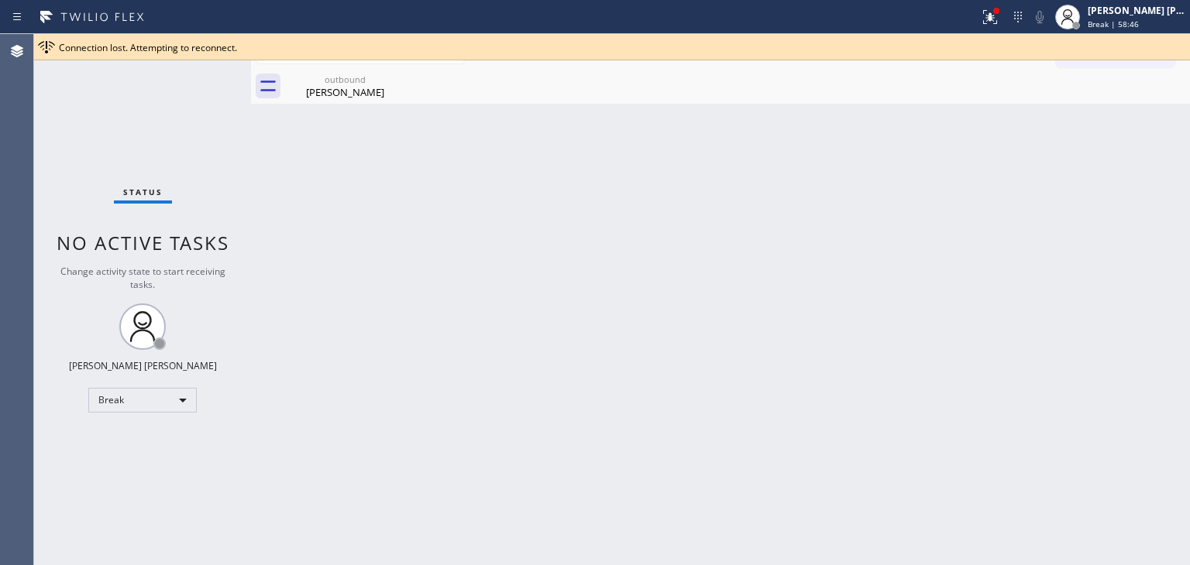  I want to click on div: Nicholas Gillison, so click(345, 86).